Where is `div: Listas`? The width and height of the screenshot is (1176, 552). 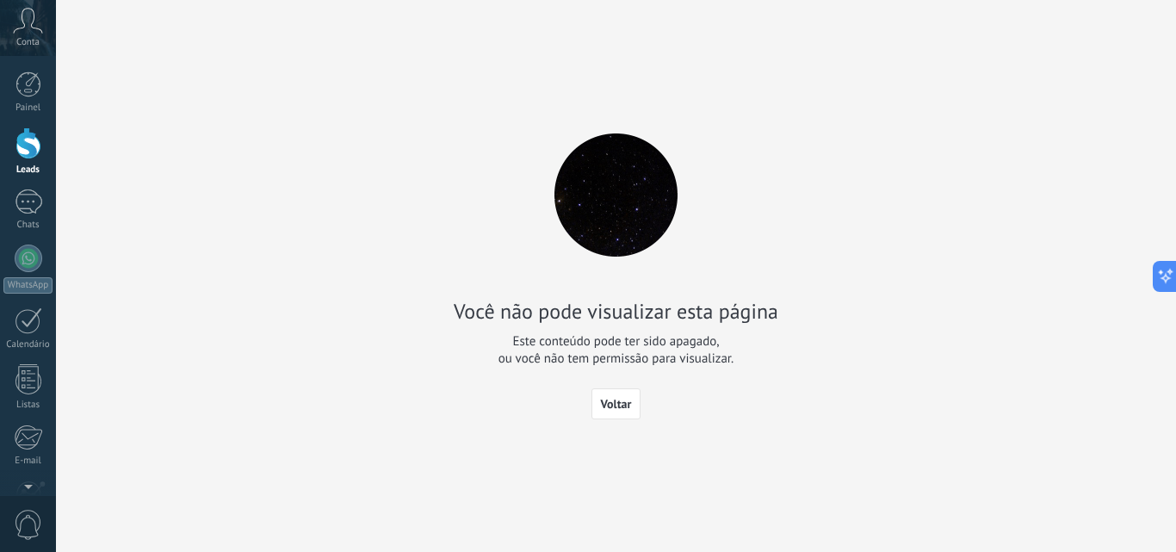 div: Listas is located at coordinates (28, 405).